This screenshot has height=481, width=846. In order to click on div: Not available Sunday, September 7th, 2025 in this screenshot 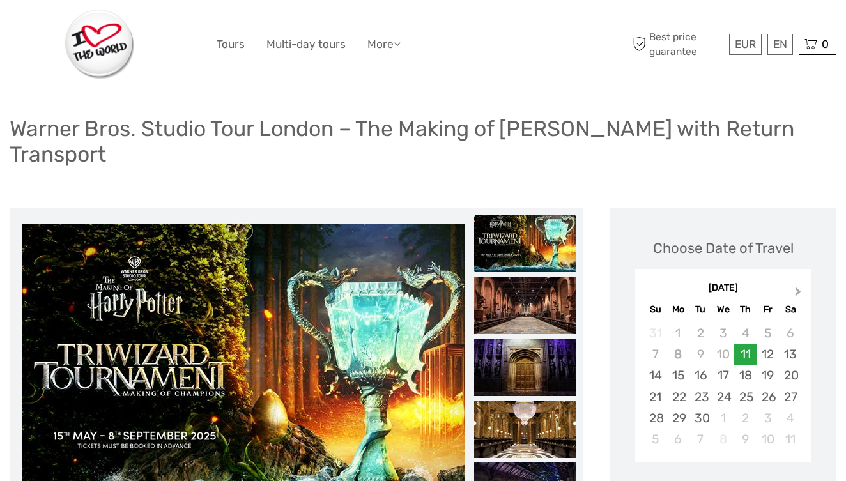, I will do `click(655, 354)`.